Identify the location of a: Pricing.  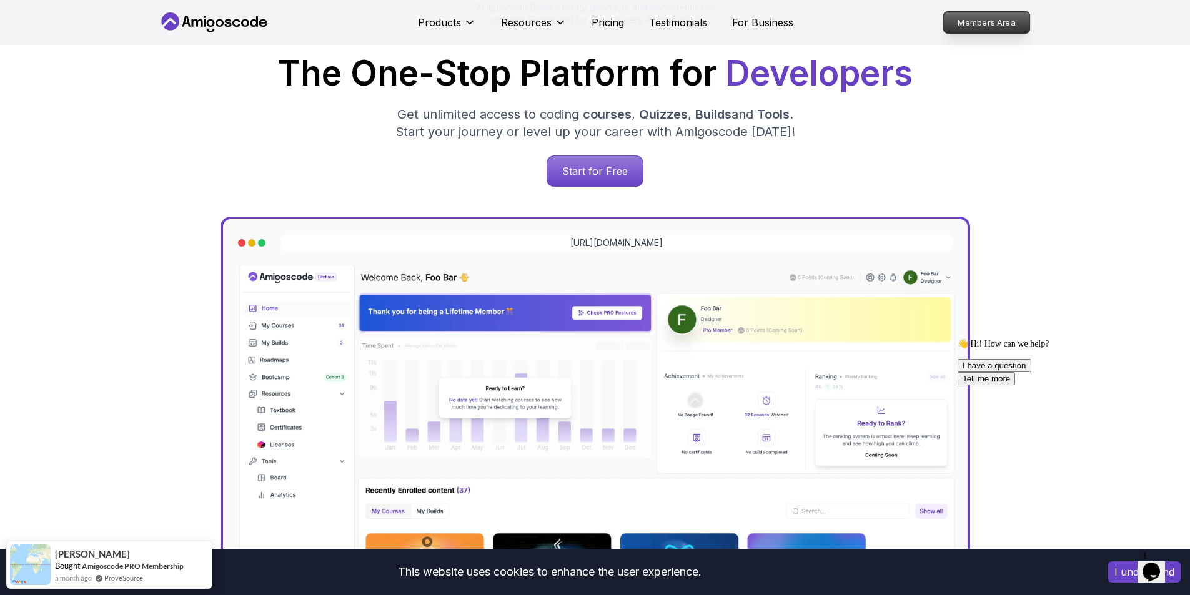
(608, 22).